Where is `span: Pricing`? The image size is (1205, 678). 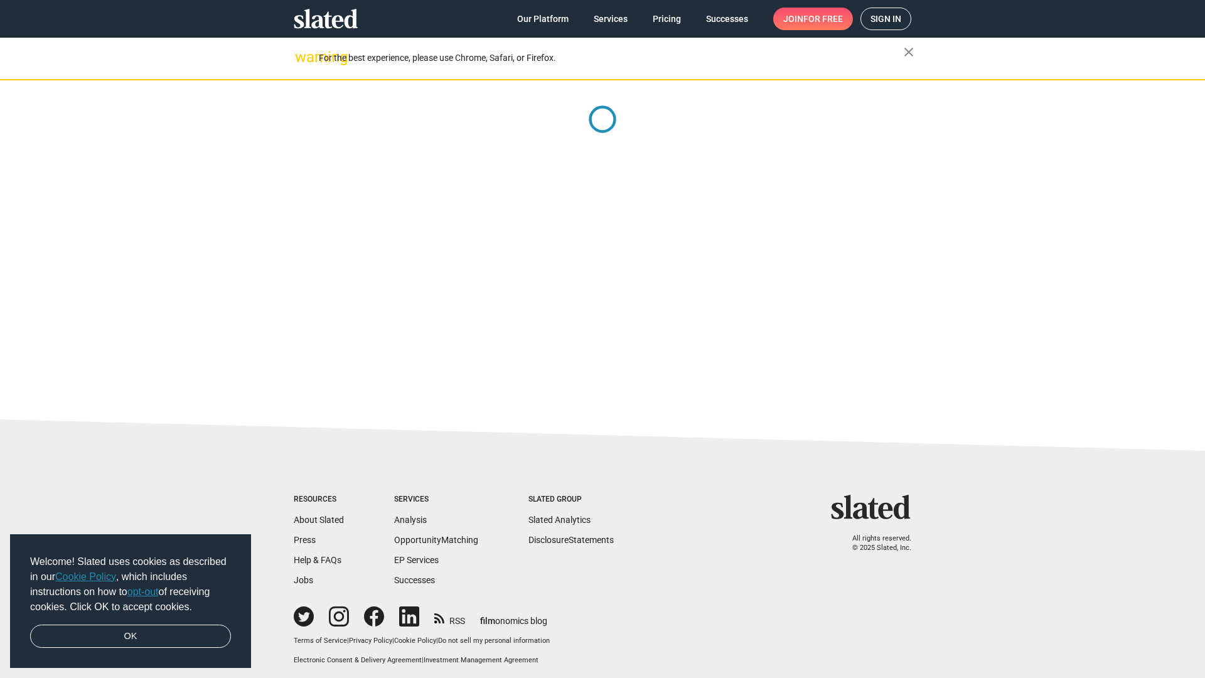
span: Pricing is located at coordinates (667, 19).